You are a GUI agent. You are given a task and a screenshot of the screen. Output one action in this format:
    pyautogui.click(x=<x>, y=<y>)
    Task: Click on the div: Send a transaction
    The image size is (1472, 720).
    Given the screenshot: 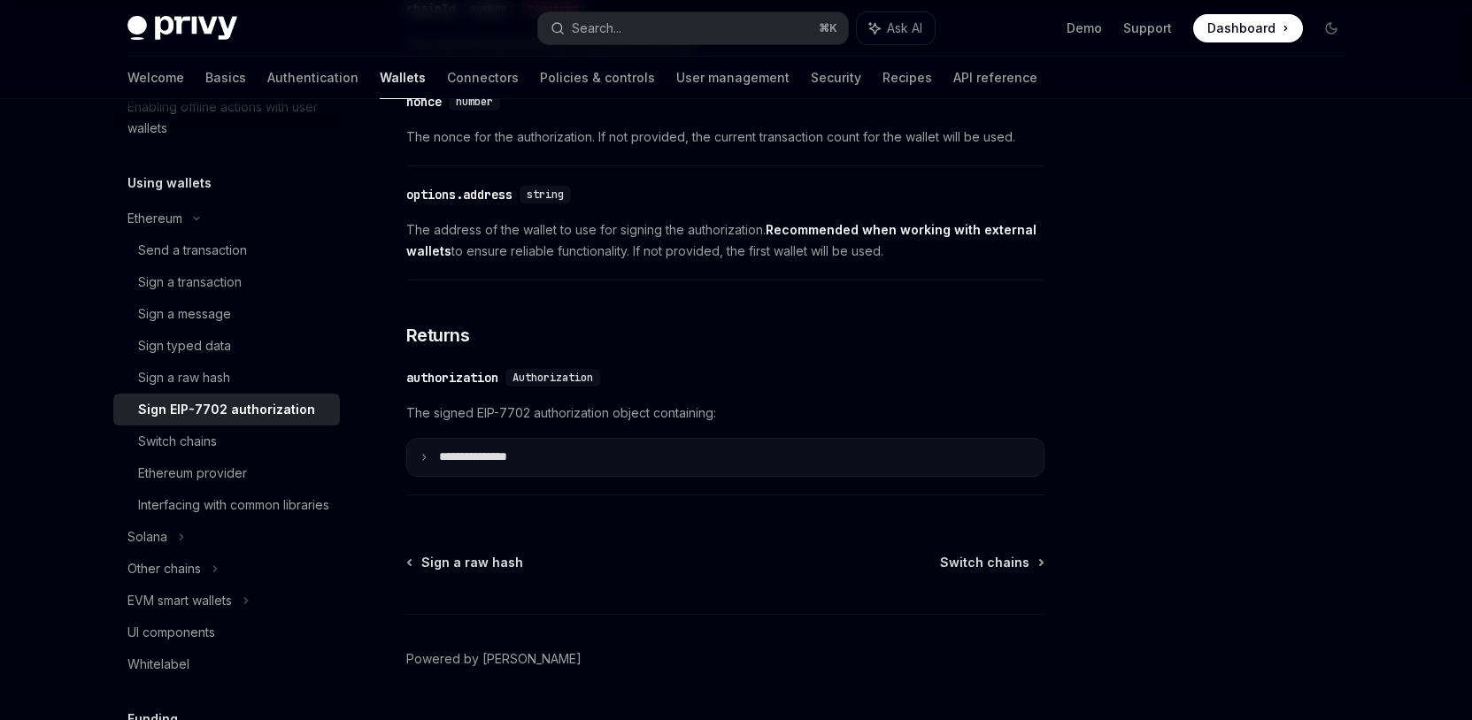 What is the action you would take?
    pyautogui.click(x=192, y=250)
    